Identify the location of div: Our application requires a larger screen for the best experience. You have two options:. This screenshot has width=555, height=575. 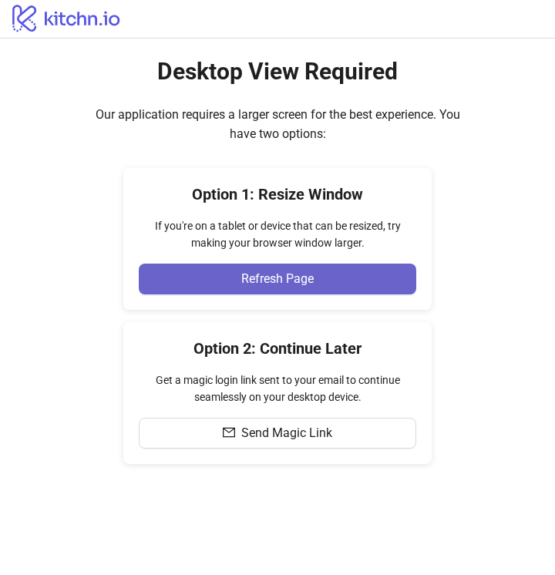
(277, 124).